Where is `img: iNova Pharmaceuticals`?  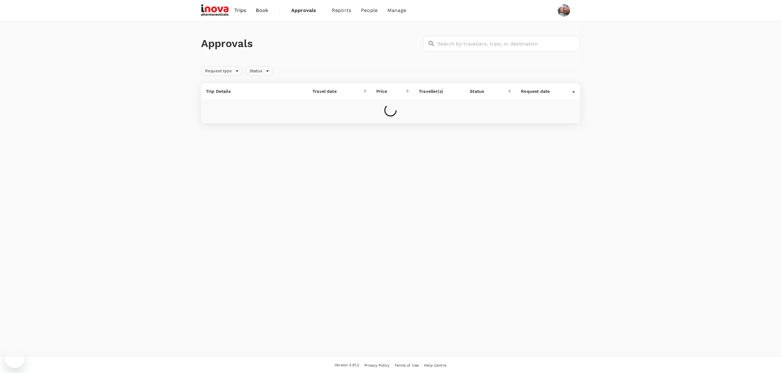 img: iNova Pharmaceuticals is located at coordinates (215, 10).